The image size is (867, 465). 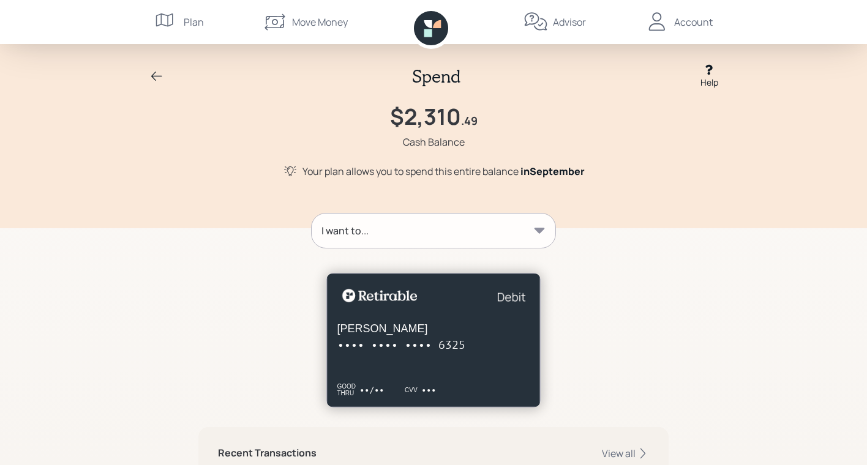 I want to click on div: View all, so click(x=625, y=454).